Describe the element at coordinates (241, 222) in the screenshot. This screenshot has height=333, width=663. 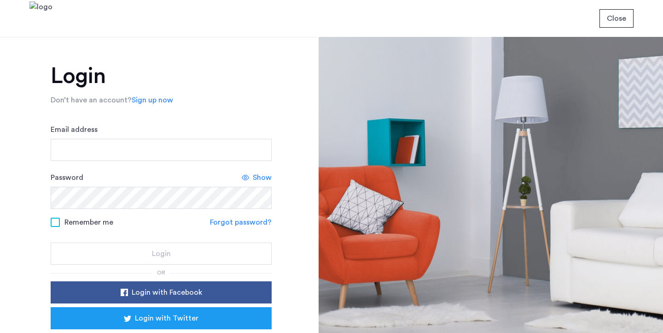
I see `a: Forgot password?` at that location.